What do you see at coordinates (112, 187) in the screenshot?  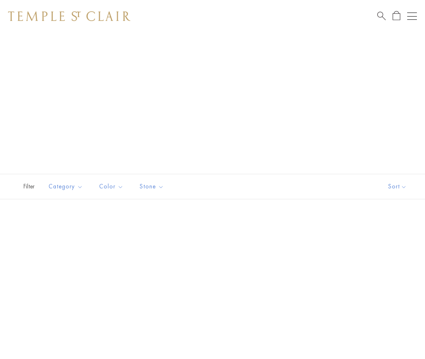 I see `span: Color` at bounding box center [112, 187].